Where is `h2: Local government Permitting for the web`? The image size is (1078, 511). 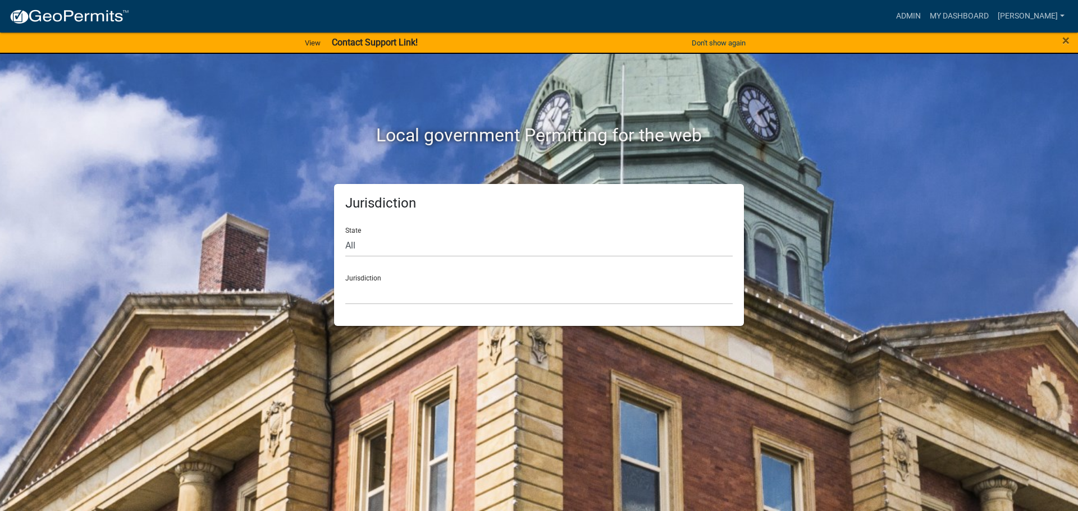 h2: Local government Permitting for the web is located at coordinates (539, 135).